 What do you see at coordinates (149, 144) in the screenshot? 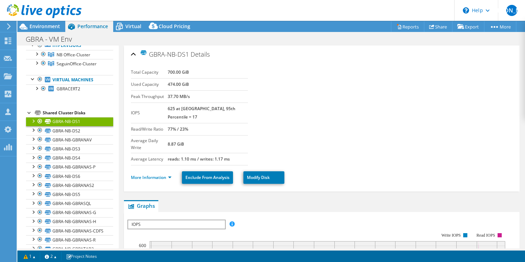
I see `label: Average Daily Write` at bounding box center [149, 144].